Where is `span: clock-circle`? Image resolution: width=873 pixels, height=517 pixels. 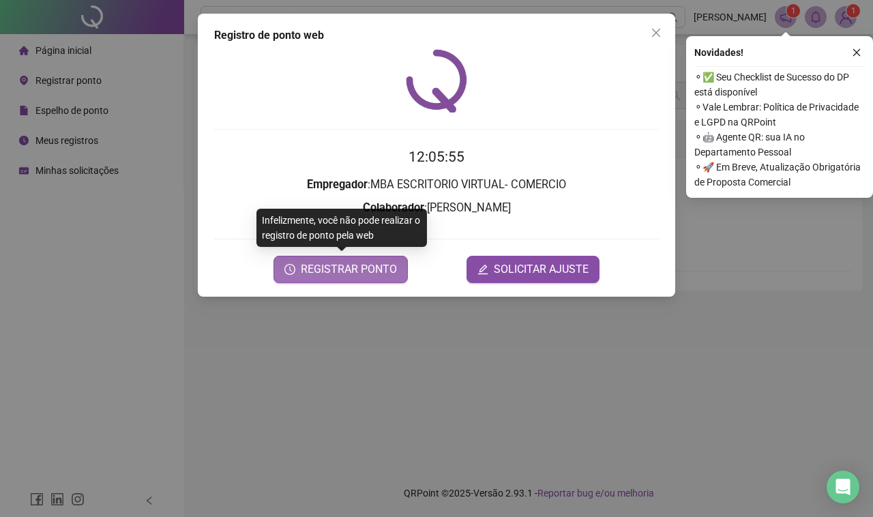 span: clock-circle is located at coordinates (290, 269).